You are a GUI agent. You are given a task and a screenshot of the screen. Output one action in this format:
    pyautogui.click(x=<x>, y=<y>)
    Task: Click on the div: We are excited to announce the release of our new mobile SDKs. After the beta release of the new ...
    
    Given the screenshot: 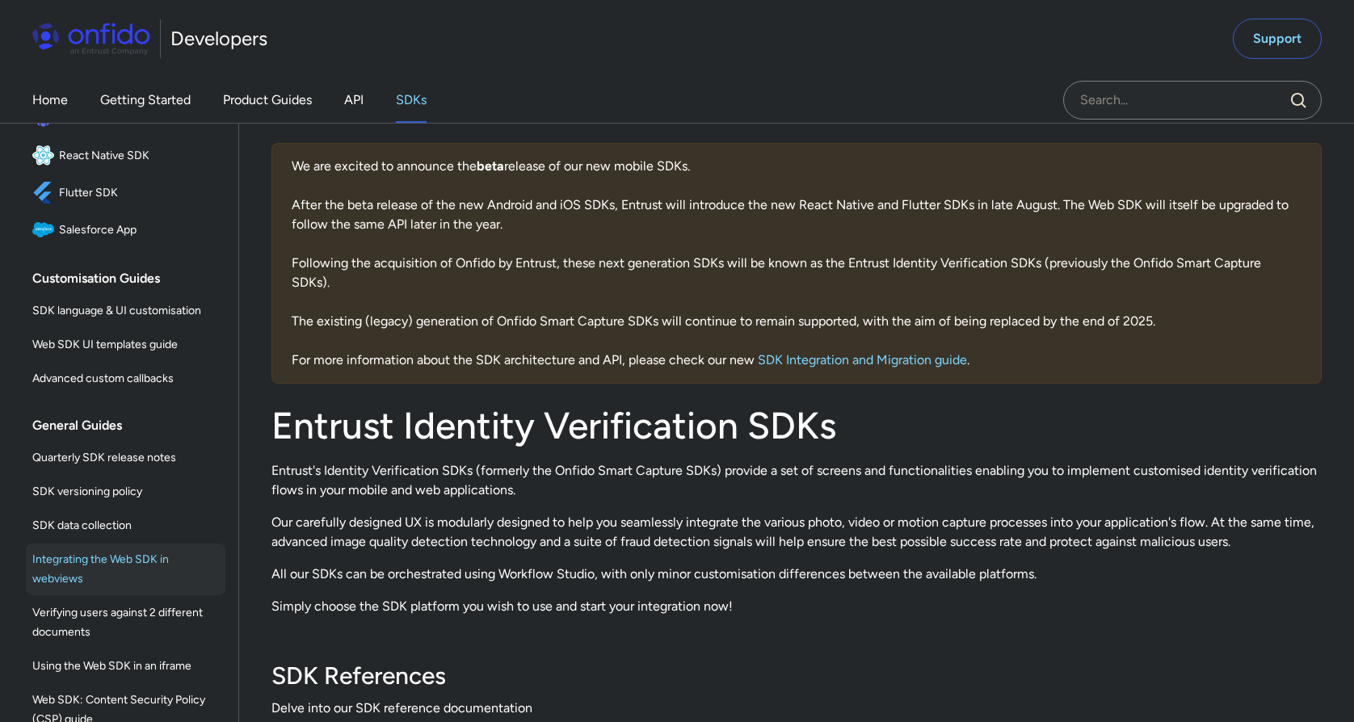 What is the action you would take?
    pyautogui.click(x=797, y=263)
    